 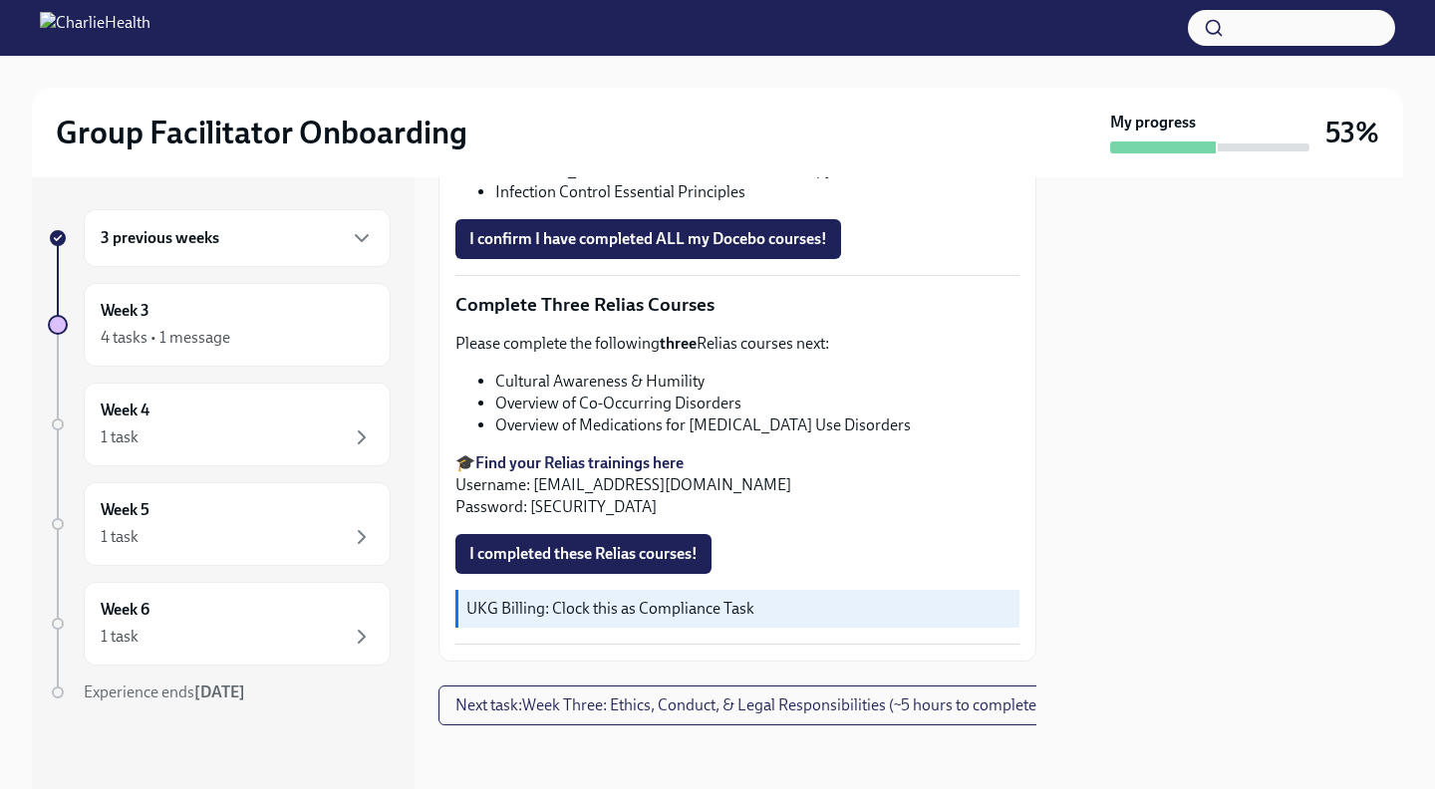 What do you see at coordinates (125, 510) in the screenshot?
I see `h6: Week 5` at bounding box center [125, 510].